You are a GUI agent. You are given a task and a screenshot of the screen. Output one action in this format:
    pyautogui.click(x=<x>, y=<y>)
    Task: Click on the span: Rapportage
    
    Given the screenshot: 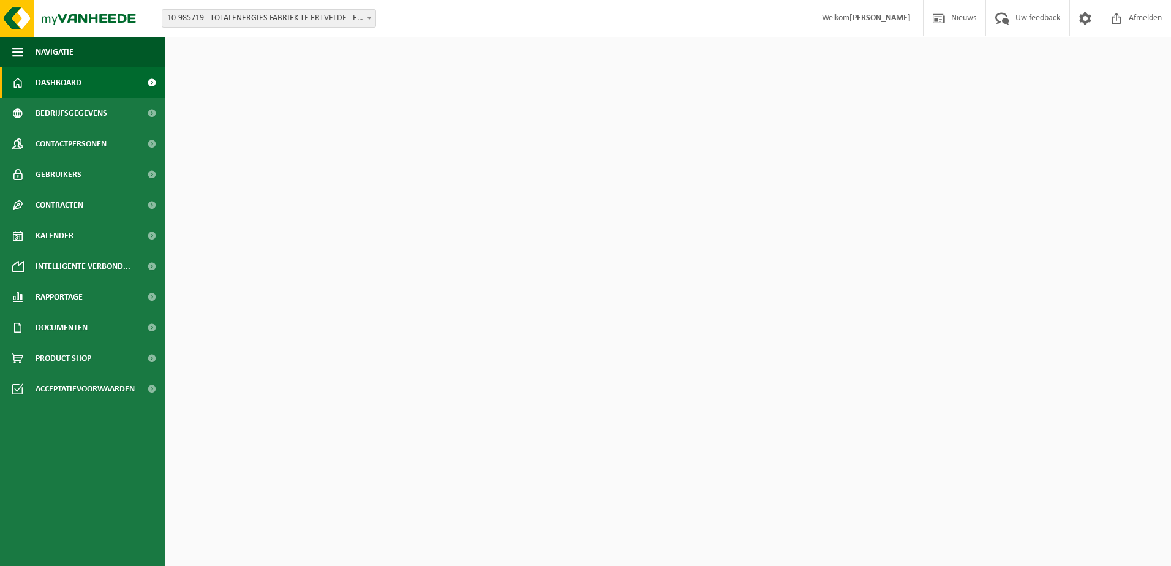 What is the action you would take?
    pyautogui.click(x=59, y=297)
    